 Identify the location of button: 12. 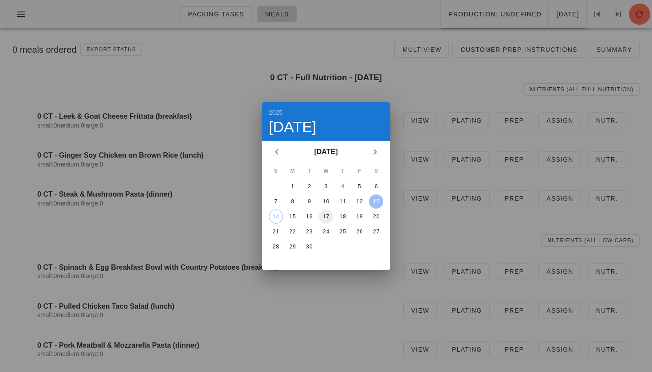
(359, 202).